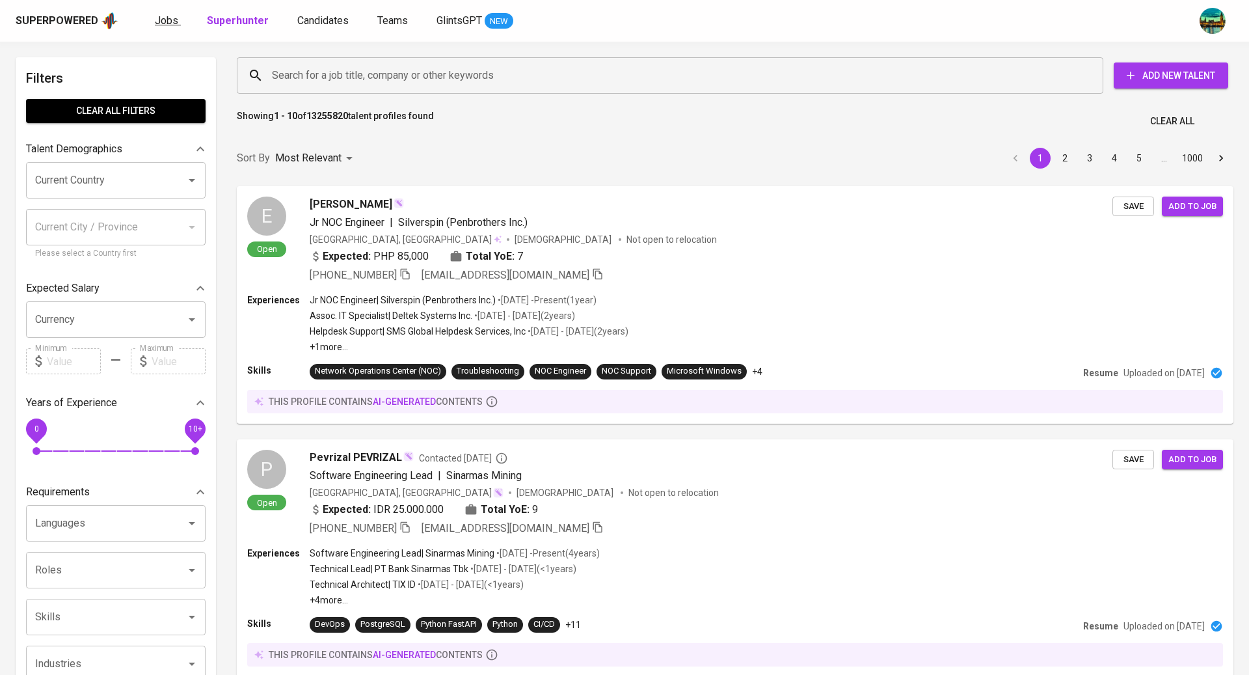  I want to click on span: Clear All, so click(1173, 121).